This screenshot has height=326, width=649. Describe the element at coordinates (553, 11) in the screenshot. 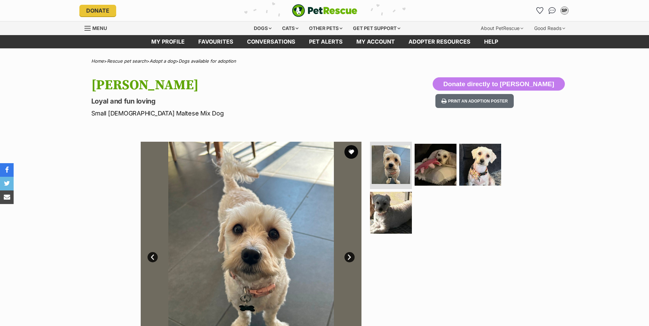

I see `a: Conversations` at that location.